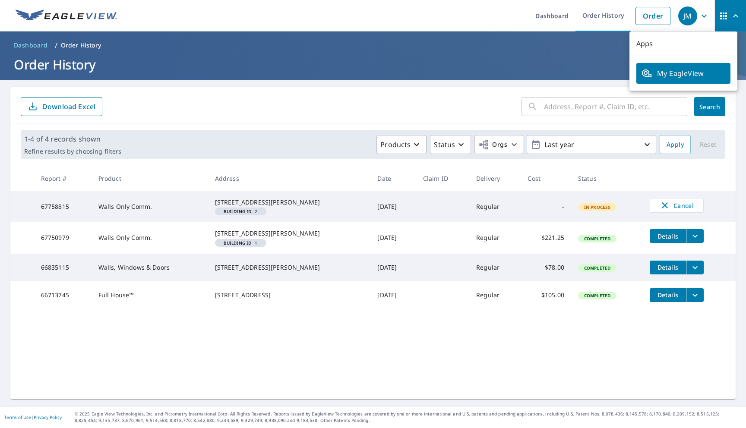 The image size is (746, 428). Describe the element at coordinates (373, 64) in the screenshot. I see `h1: Order History` at that location.